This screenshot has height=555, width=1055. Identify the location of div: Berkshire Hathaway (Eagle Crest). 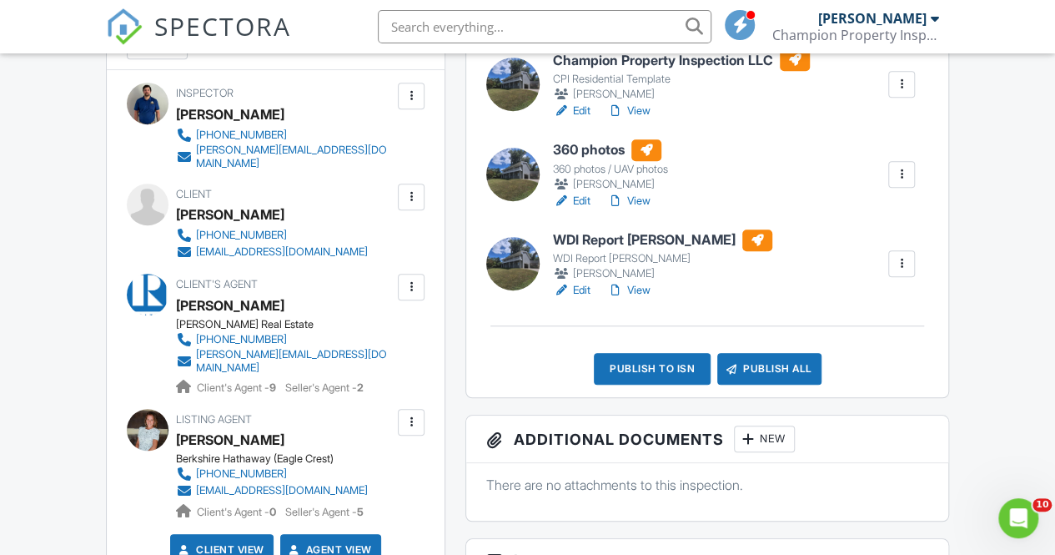
(279, 459).